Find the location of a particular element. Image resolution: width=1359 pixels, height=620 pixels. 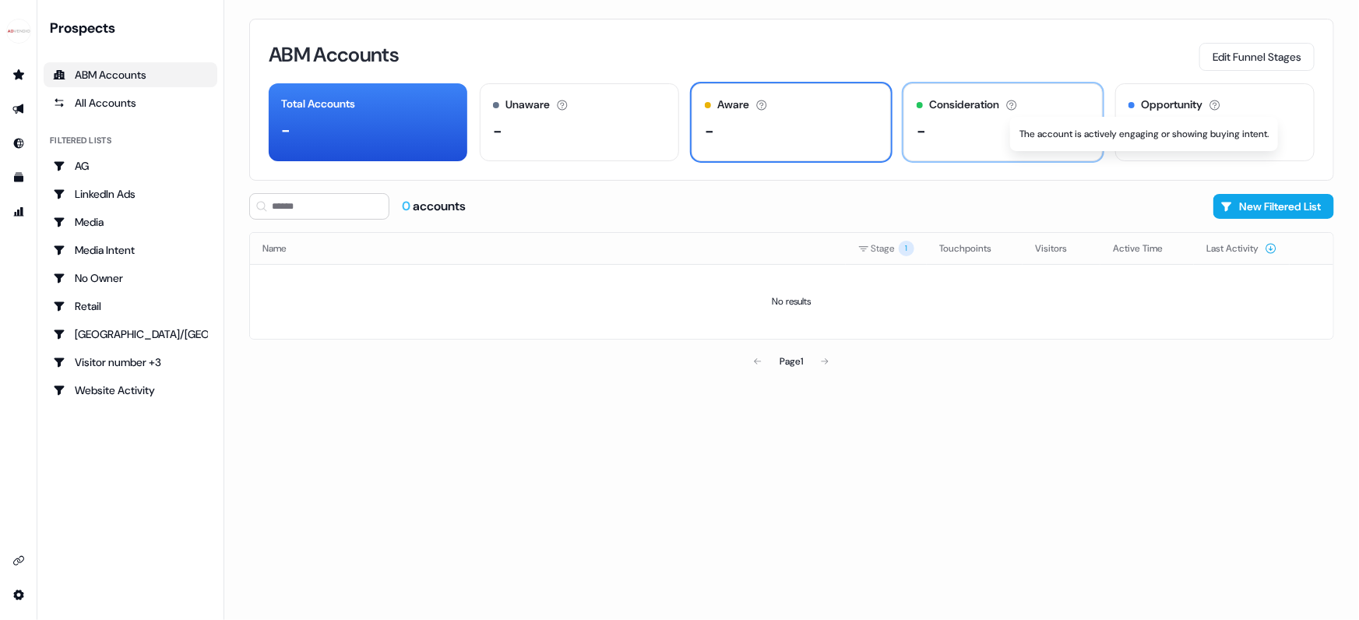

p: The account is actively engaging or showing buying intent. is located at coordinates (1144, 134).